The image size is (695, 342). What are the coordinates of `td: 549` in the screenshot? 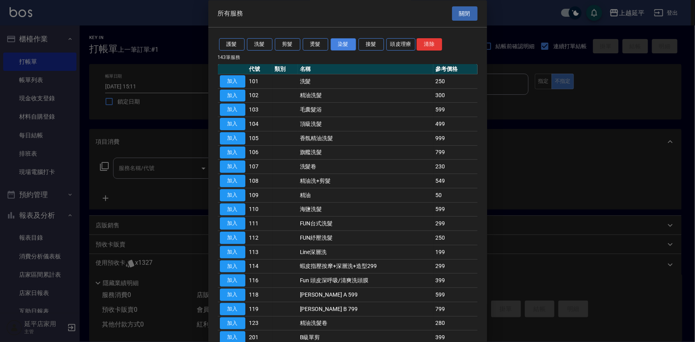 It's located at (455, 181).